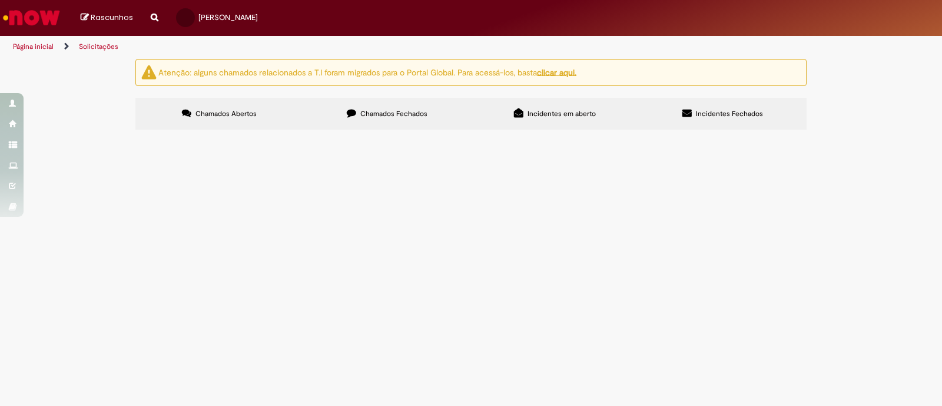 Image resolution: width=942 pixels, height=406 pixels. What do you see at coordinates (394, 114) in the screenshot?
I see `span: Chamados Fechados` at bounding box center [394, 114].